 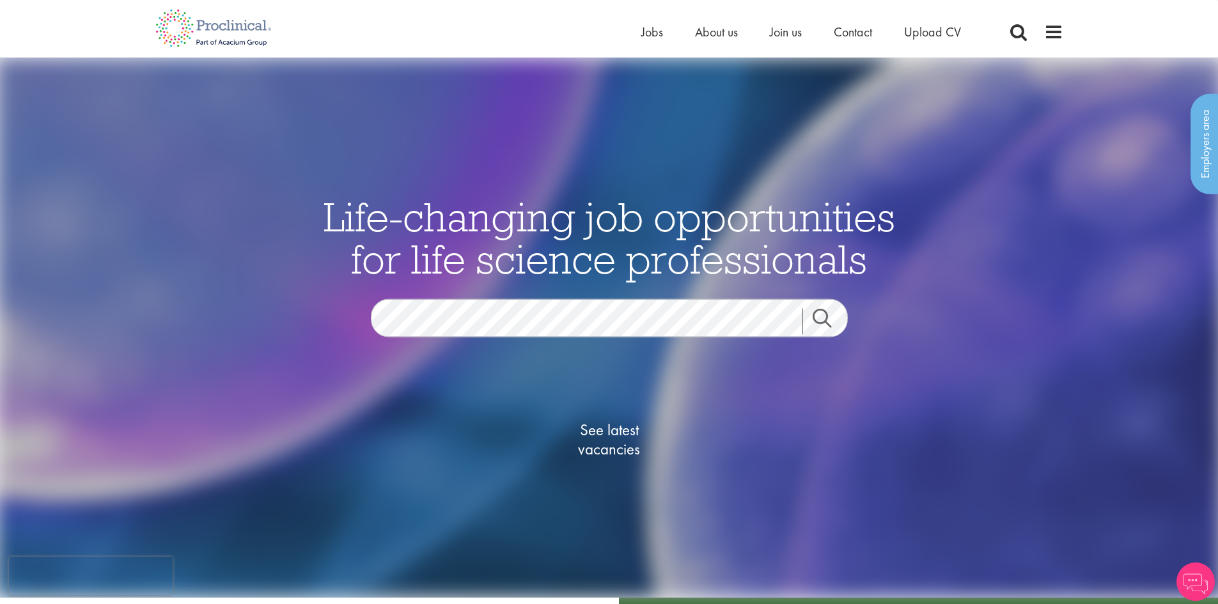 I want to click on span: Upload CV, so click(x=932, y=32).